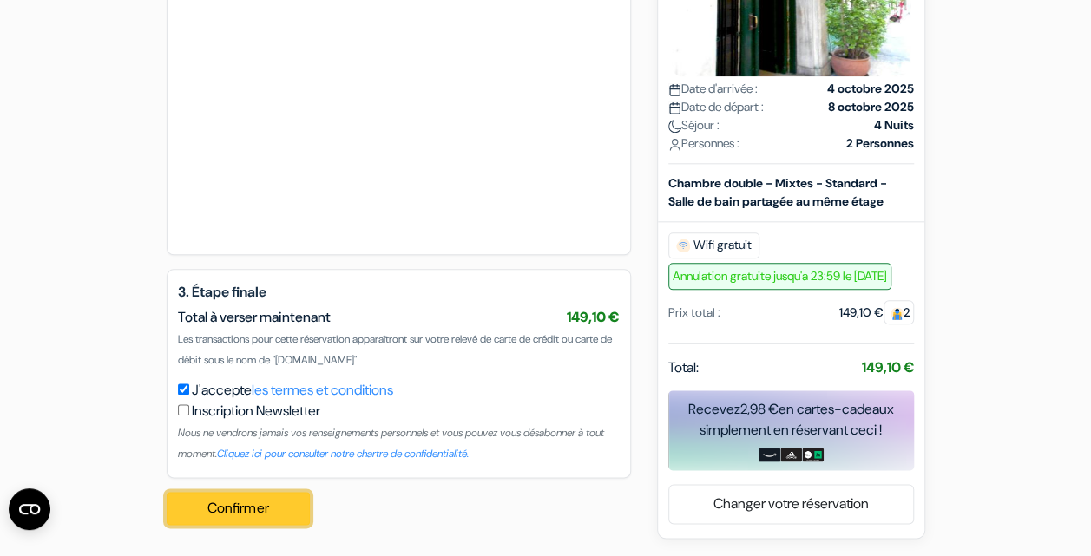 The image size is (1091, 556). What do you see at coordinates (254, 317) in the screenshot?
I see `span: Total à verser maintenant` at bounding box center [254, 317].